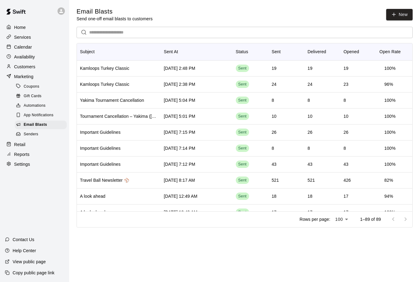 The height and width of the screenshot is (282, 420). I want to click on span: Email Blasts, so click(35, 125).